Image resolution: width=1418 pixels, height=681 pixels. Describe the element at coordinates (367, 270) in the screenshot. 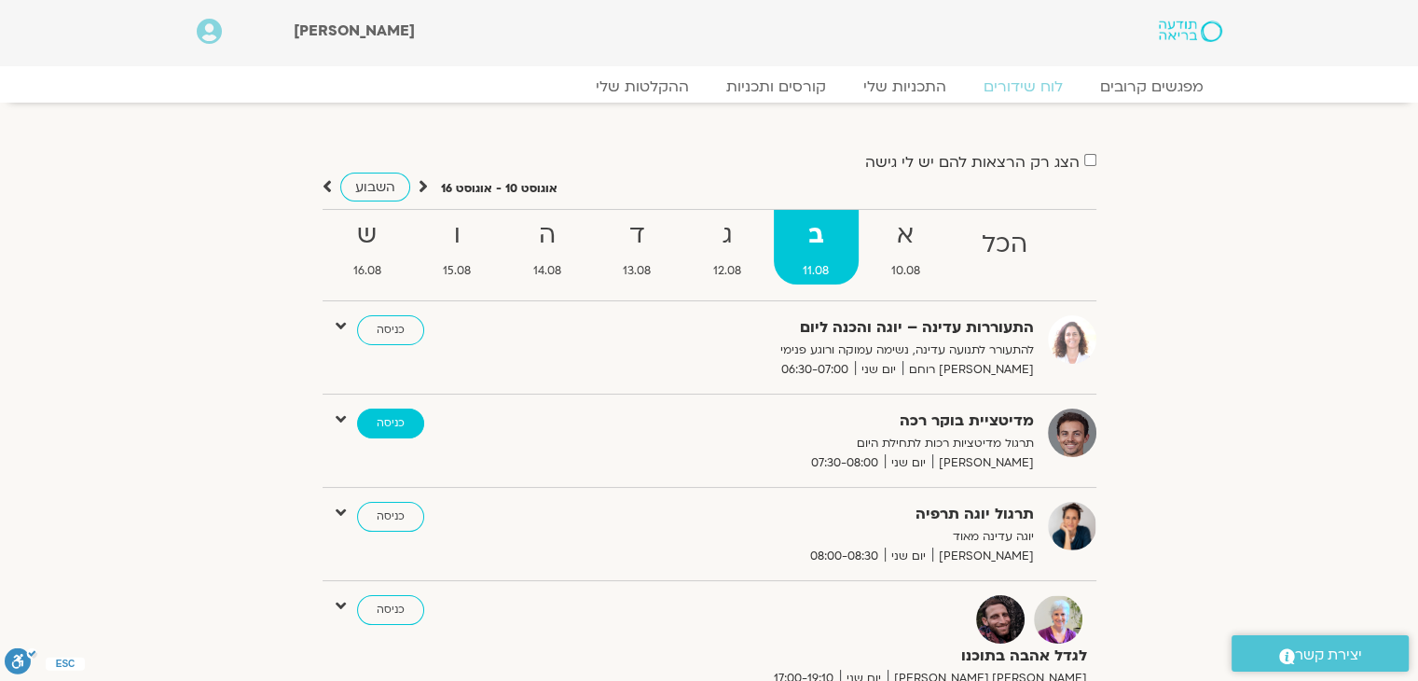

I see `span: 16.08` at that location.